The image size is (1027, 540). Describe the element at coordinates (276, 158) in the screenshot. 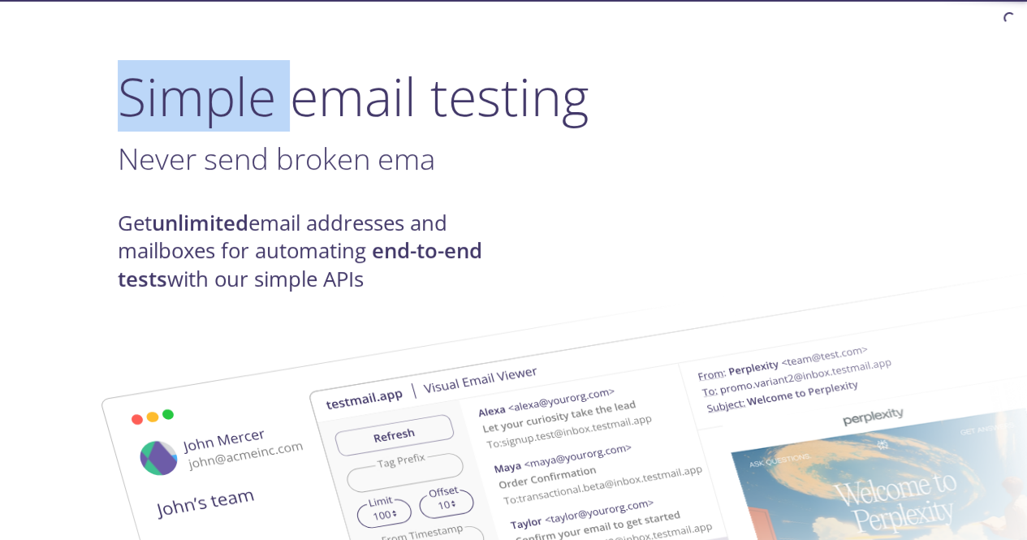

I see `span: Never send broken ema` at that location.